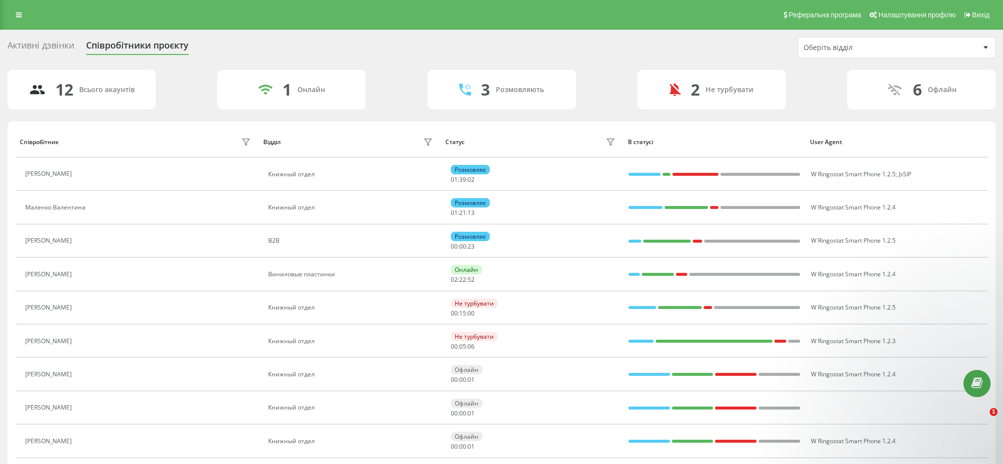  I want to click on div: Статус, so click(455, 142).